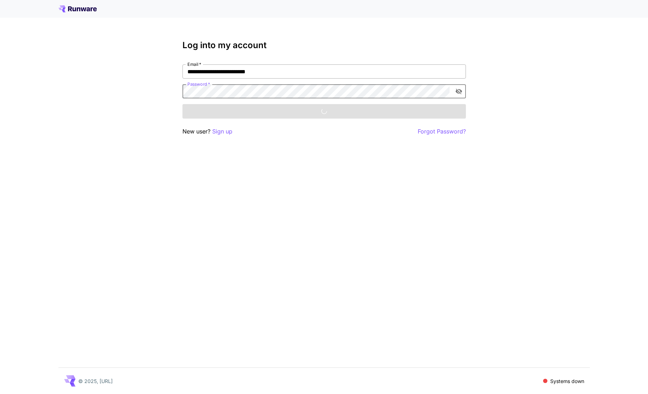  What do you see at coordinates (567, 381) in the screenshot?
I see `p: Systems down` at bounding box center [567, 381].